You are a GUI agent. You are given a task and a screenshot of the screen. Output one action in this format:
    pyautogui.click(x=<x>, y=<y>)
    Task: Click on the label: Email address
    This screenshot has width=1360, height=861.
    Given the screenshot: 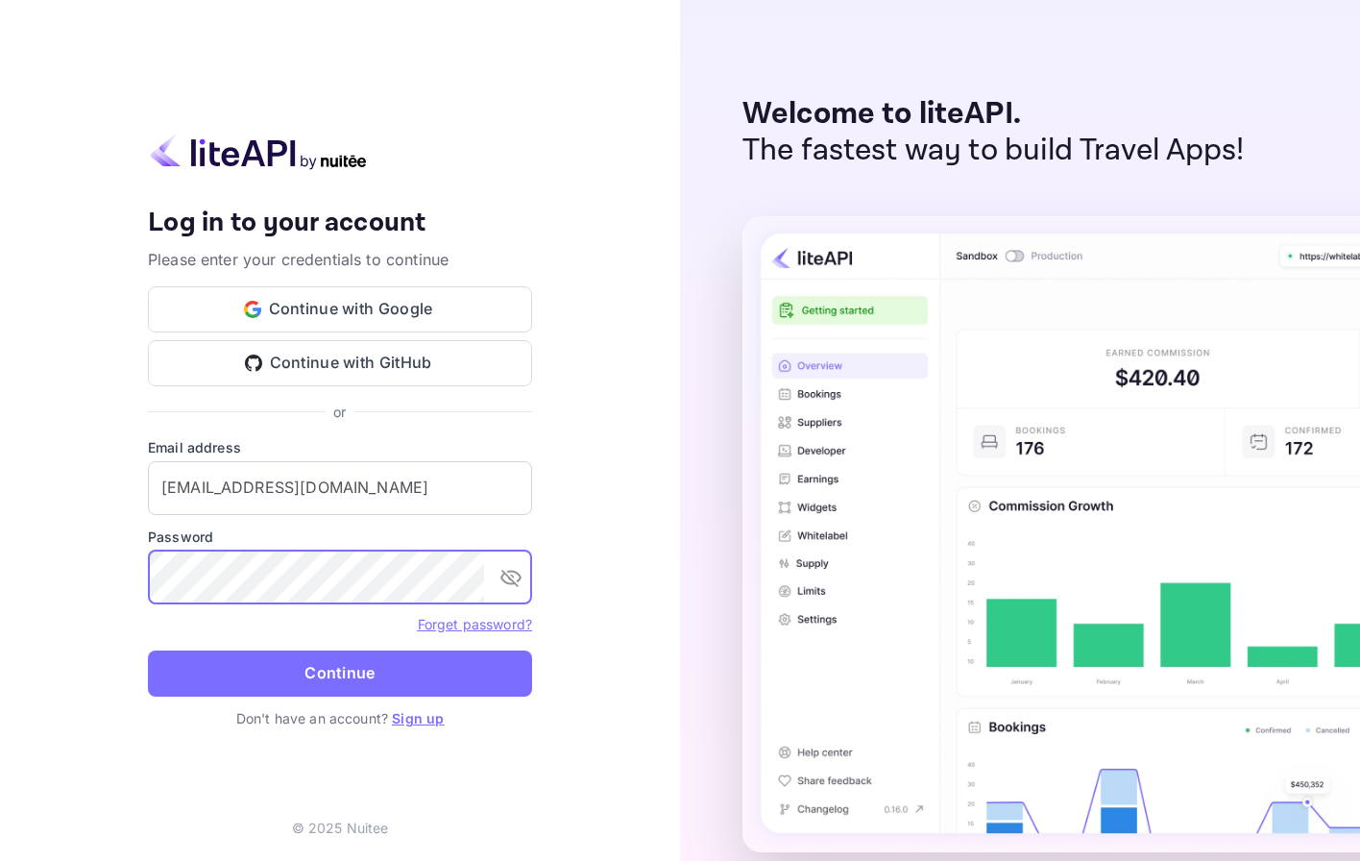 What is the action you would take?
    pyautogui.click(x=340, y=447)
    